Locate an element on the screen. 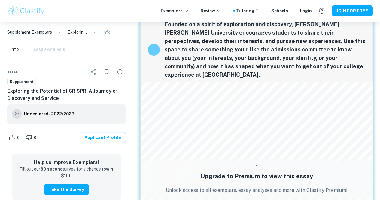 The image size is (380, 200). button: JOIN FOR FREE is located at coordinates (352, 11).